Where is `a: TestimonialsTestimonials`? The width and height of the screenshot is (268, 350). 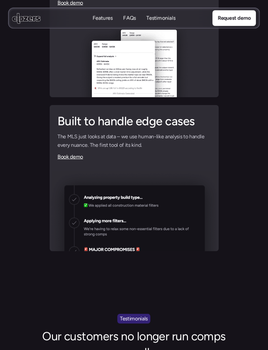
a: TestimonialsTestimonials is located at coordinates (161, 18).